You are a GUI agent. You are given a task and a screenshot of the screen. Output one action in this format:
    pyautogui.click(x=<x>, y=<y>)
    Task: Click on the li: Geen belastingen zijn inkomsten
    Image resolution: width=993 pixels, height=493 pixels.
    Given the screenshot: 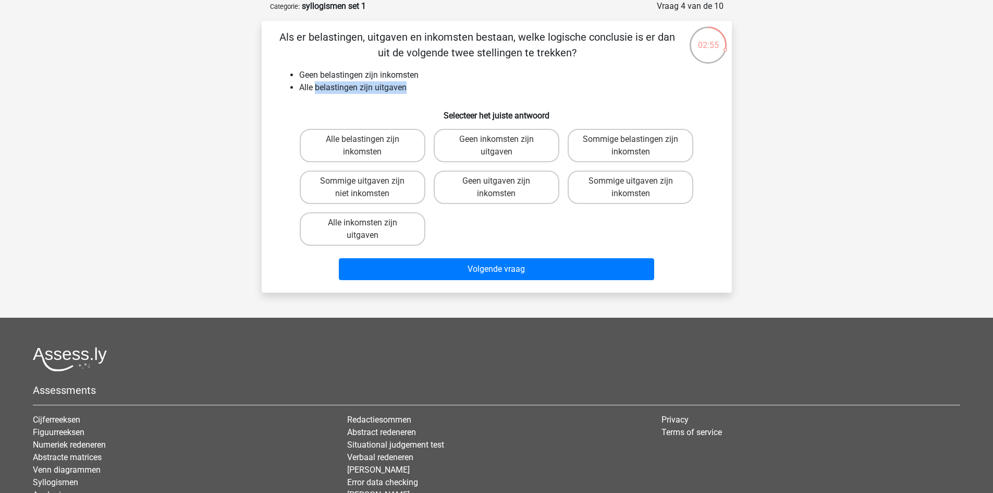 What is the action you would take?
    pyautogui.click(x=507, y=75)
    